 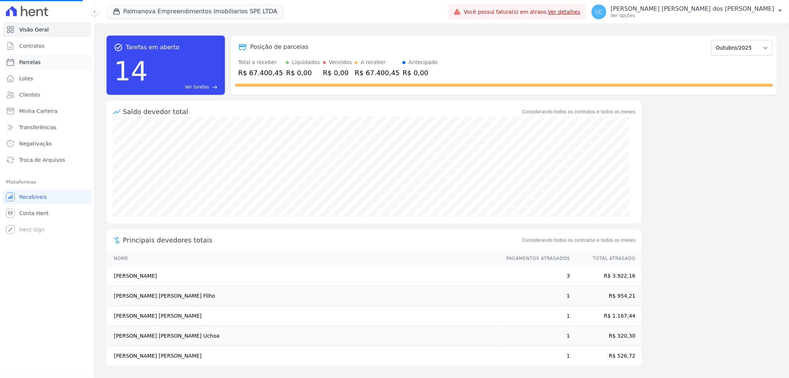 I want to click on th: Total Atrasado, so click(x=606, y=258).